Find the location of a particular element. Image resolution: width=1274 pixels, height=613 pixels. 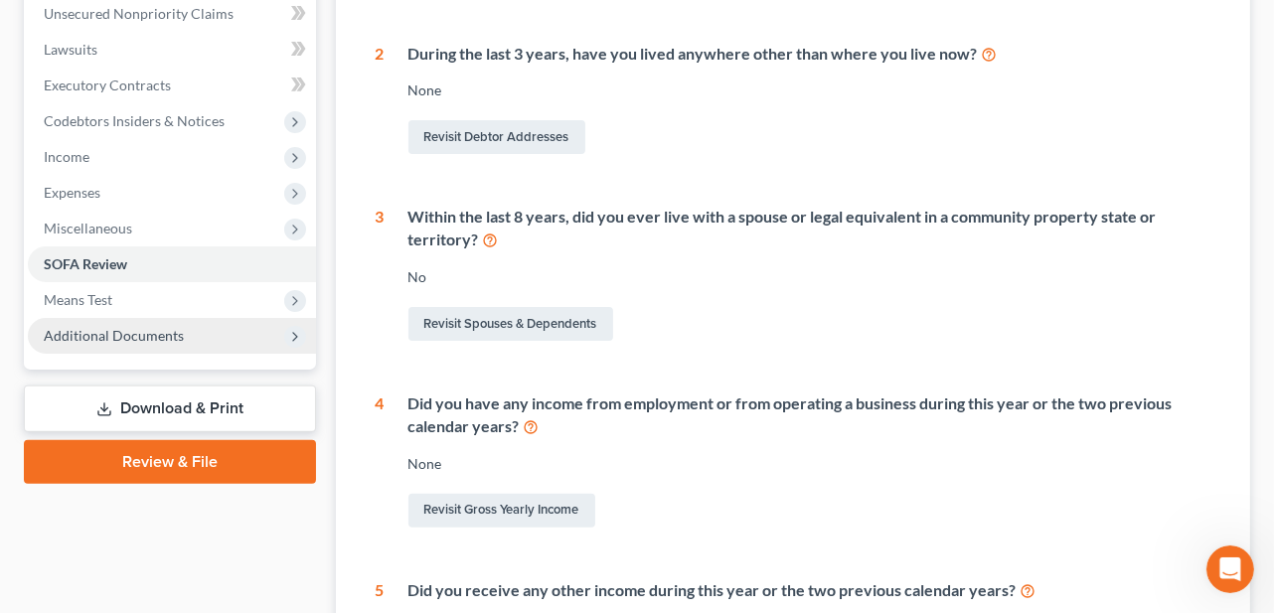

i: We use the Salesforce Authenticator app for MFA at NextChapter and other users are reporting the ... is located at coordinates (164, 337).